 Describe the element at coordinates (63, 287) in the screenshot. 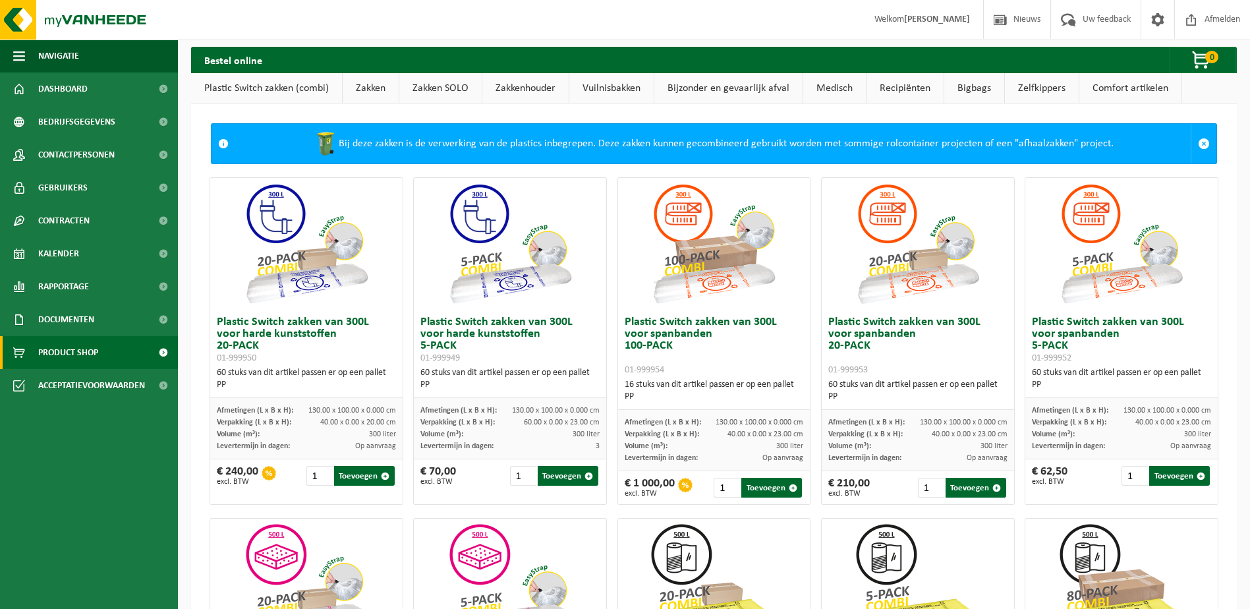

I see `span: Rapportage` at that location.